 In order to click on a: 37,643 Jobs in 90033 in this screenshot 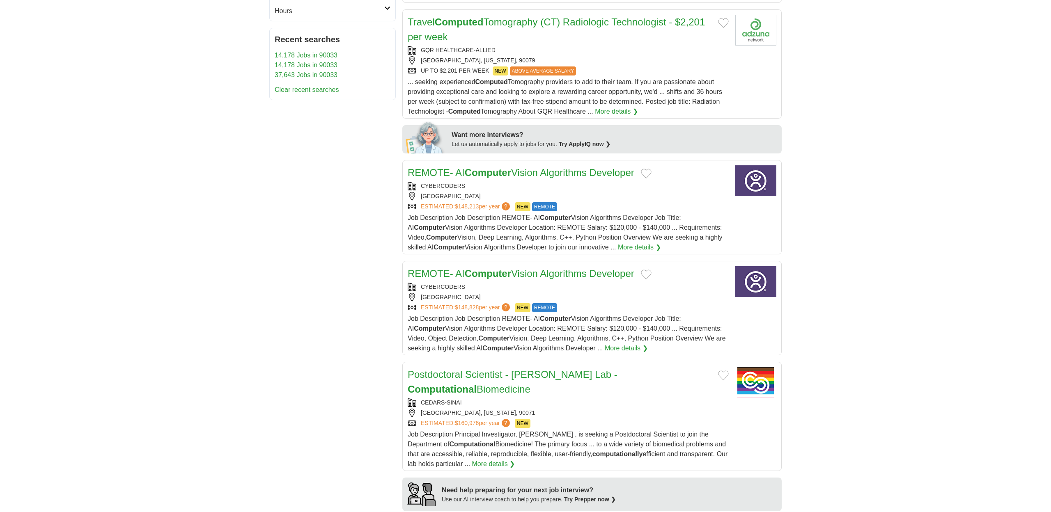, I will do `click(306, 75)`.